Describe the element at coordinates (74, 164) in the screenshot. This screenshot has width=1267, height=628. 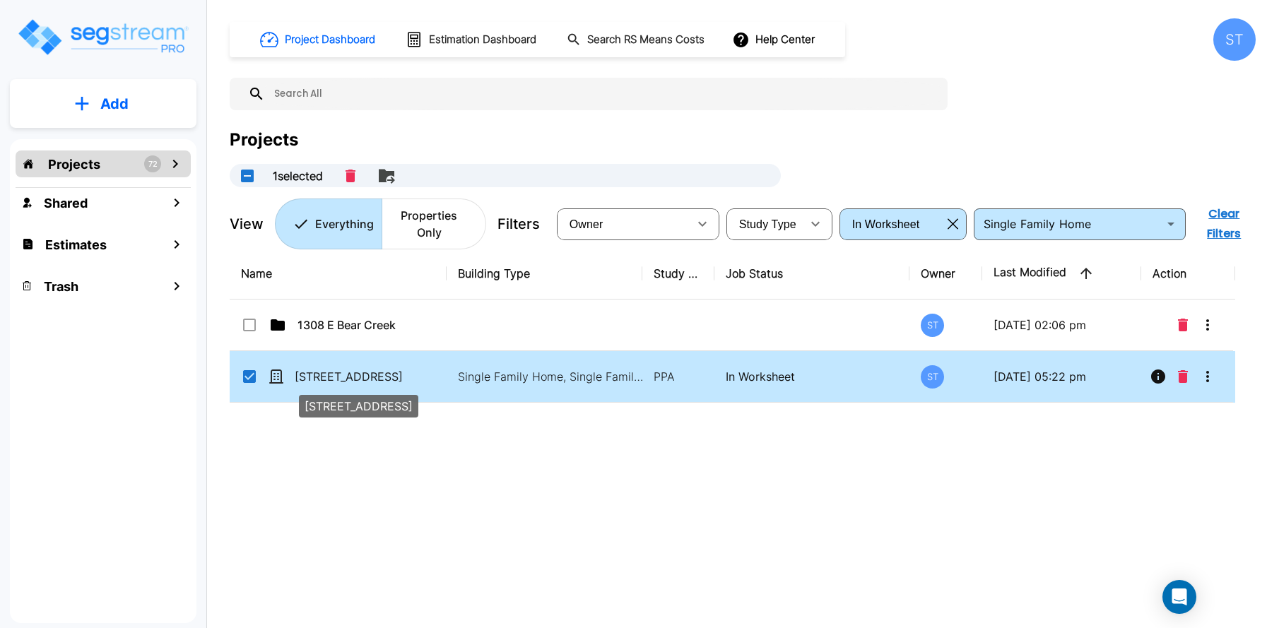
I see `p: Projects` at that location.